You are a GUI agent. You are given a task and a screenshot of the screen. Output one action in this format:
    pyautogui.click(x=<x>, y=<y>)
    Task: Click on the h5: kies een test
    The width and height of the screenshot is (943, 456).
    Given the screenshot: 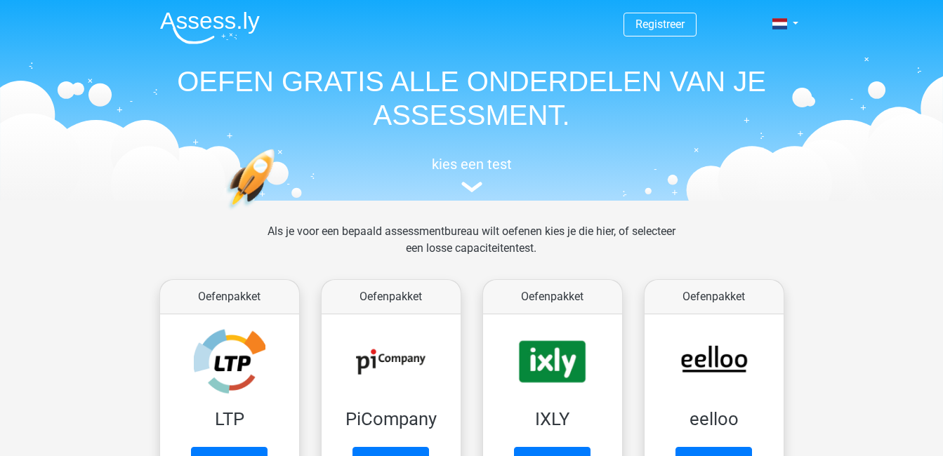 What is the action you would take?
    pyautogui.click(x=472, y=164)
    